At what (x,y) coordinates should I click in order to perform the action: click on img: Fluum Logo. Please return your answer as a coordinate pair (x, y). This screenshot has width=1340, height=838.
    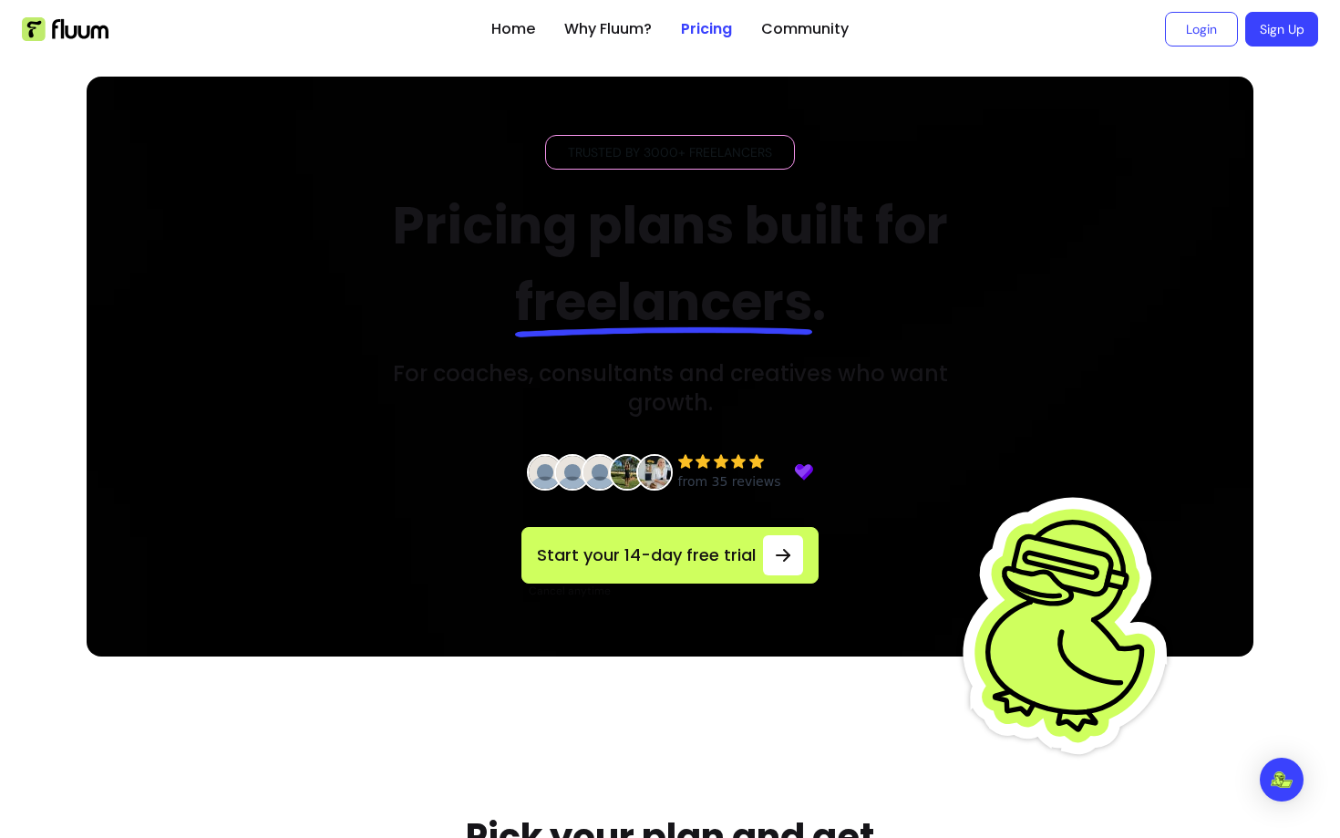
    Looking at the image, I should click on (65, 29).